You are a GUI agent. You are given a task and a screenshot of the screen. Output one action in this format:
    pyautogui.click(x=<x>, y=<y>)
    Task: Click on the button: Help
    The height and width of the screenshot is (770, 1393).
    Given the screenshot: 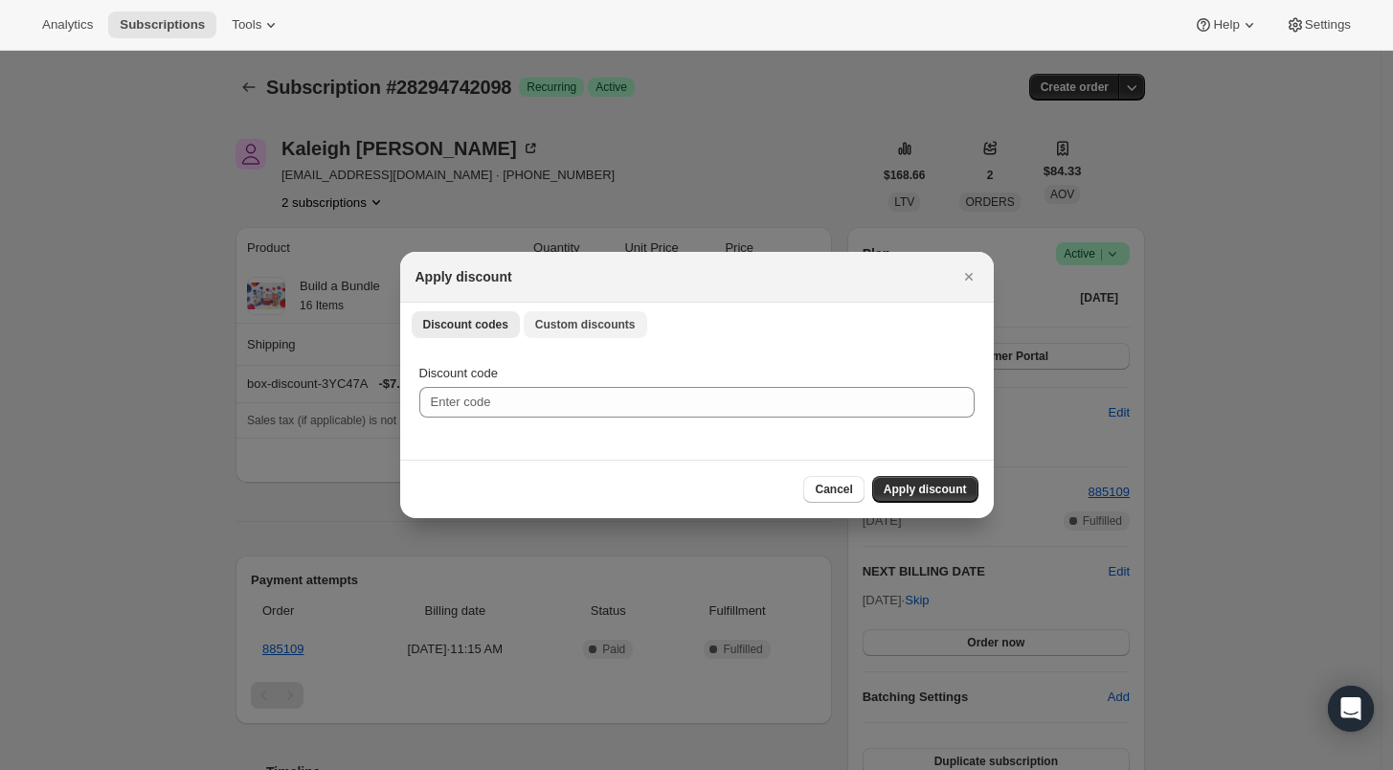 What is the action you would take?
    pyautogui.click(x=1226, y=25)
    